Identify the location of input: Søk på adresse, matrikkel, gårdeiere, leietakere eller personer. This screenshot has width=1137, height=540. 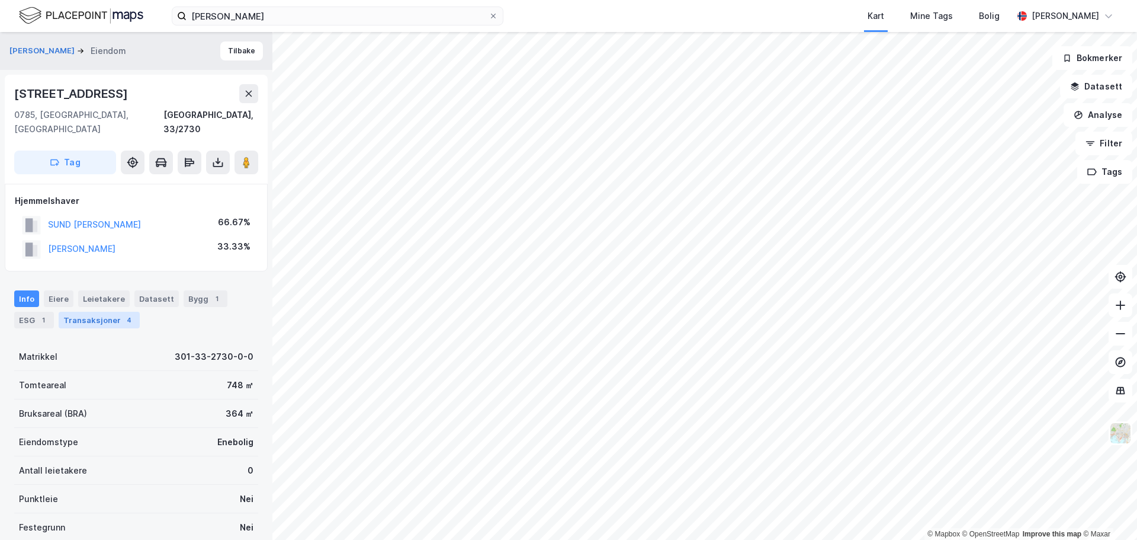
(338, 16).